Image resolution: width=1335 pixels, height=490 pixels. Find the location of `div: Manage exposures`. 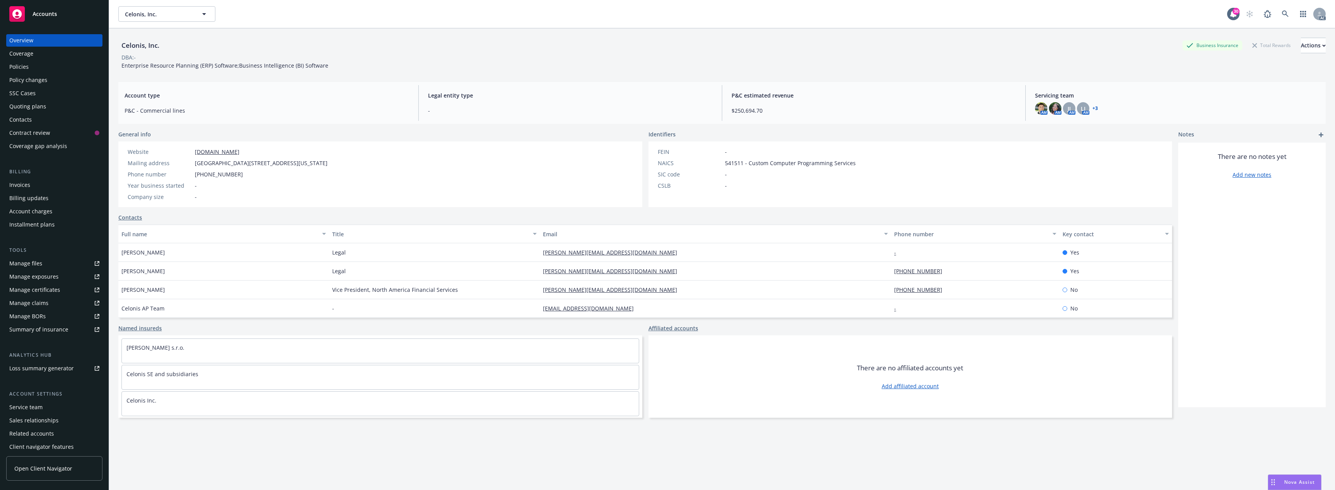

div: Manage exposures is located at coordinates (34, 276).